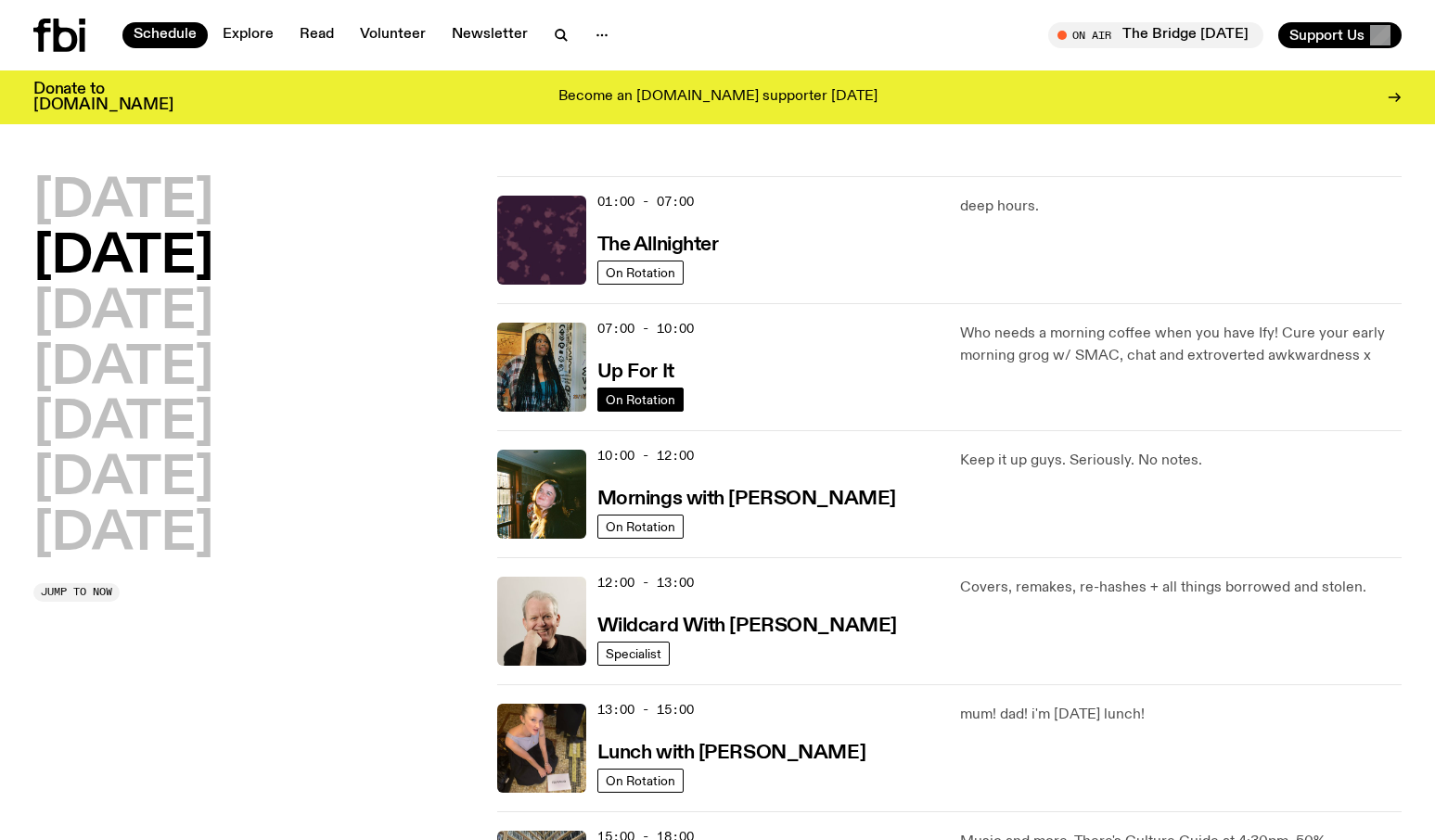  I want to click on a: Read, so click(316, 35).